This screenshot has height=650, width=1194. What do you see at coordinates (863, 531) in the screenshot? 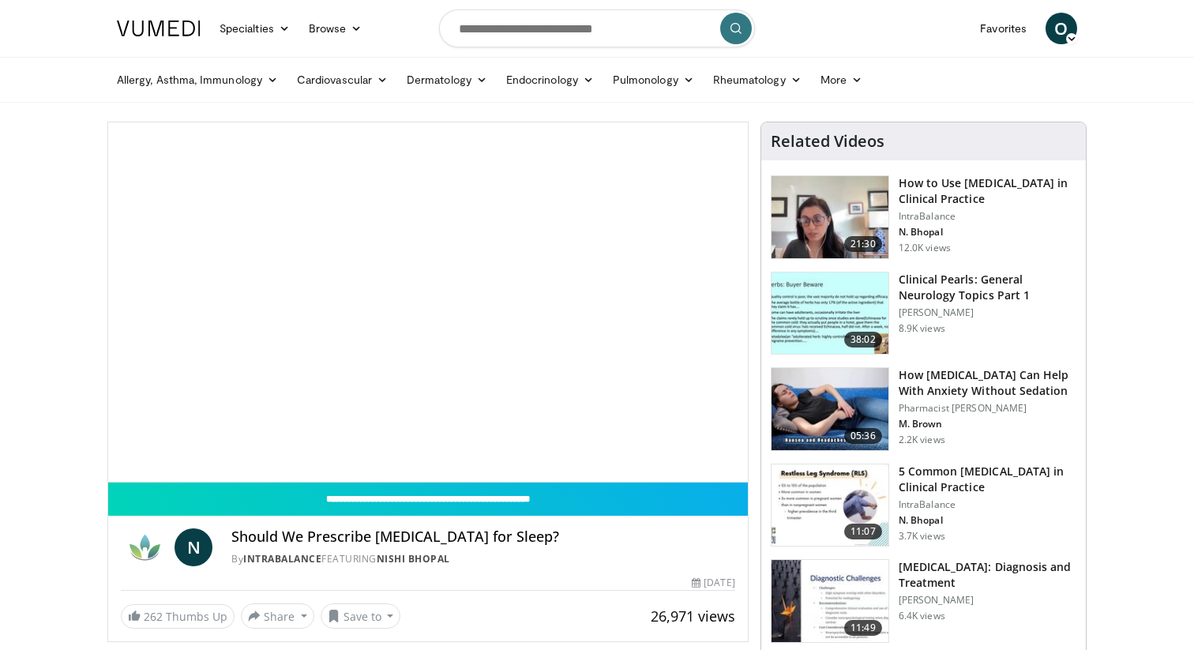
I see `span: 11:07` at bounding box center [863, 531].